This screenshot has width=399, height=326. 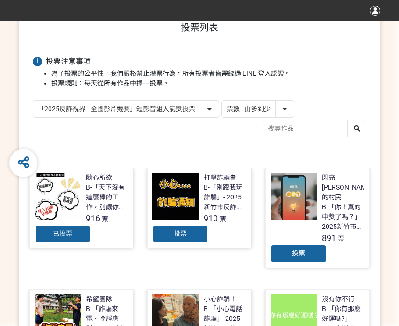 I want to click on a: 打擊詐騙者B-「別跟我玩詐騙」- 2025新竹市反詐視界影片徵件910票投票, so click(x=199, y=208).